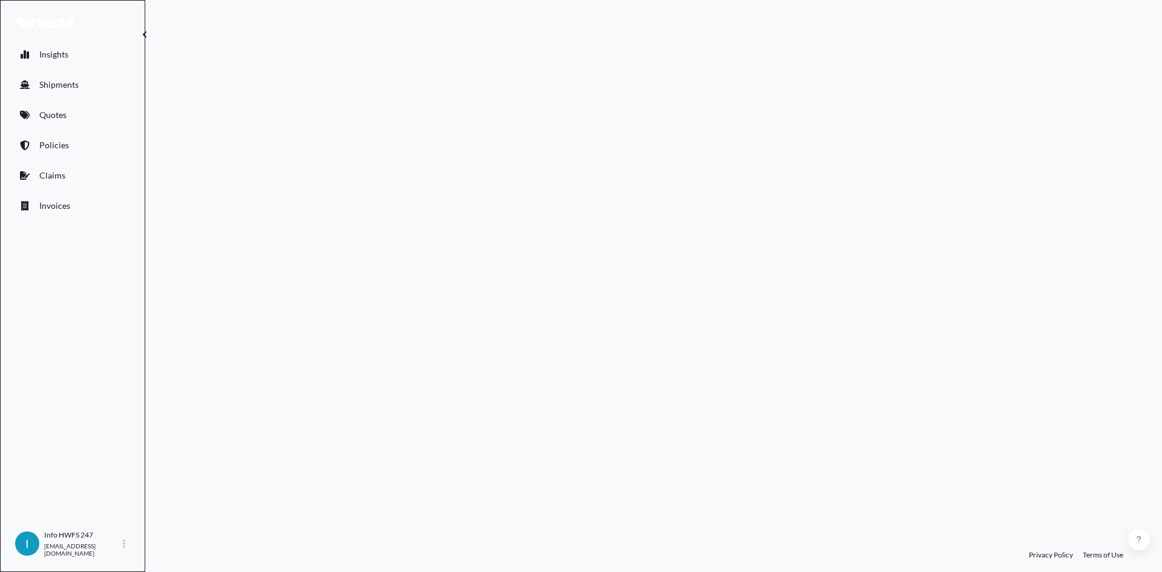  Describe the element at coordinates (53, 115) in the screenshot. I see `p: Quotes` at that location.